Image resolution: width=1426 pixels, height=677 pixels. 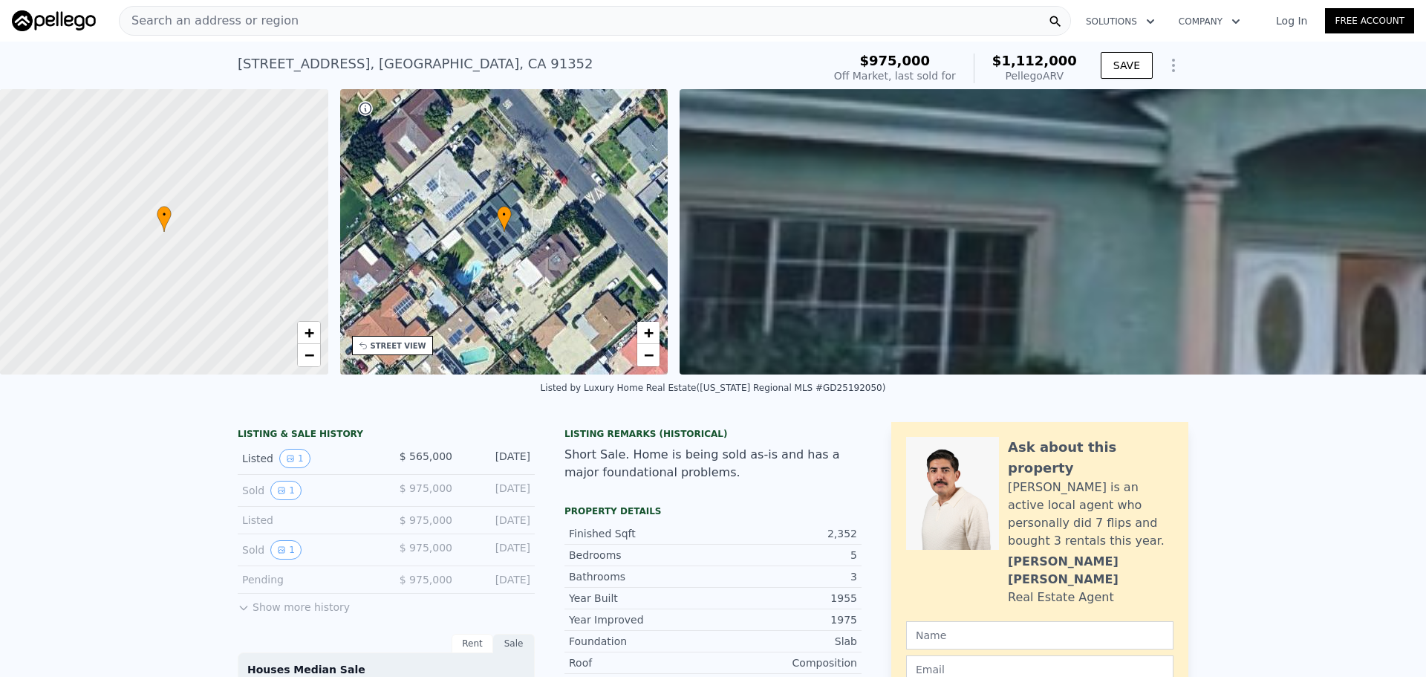 What do you see at coordinates (713, 464) in the screenshot?
I see `div: Short Sale. Home is being sold as-is and has a major foundational problems.` at bounding box center [713, 464].